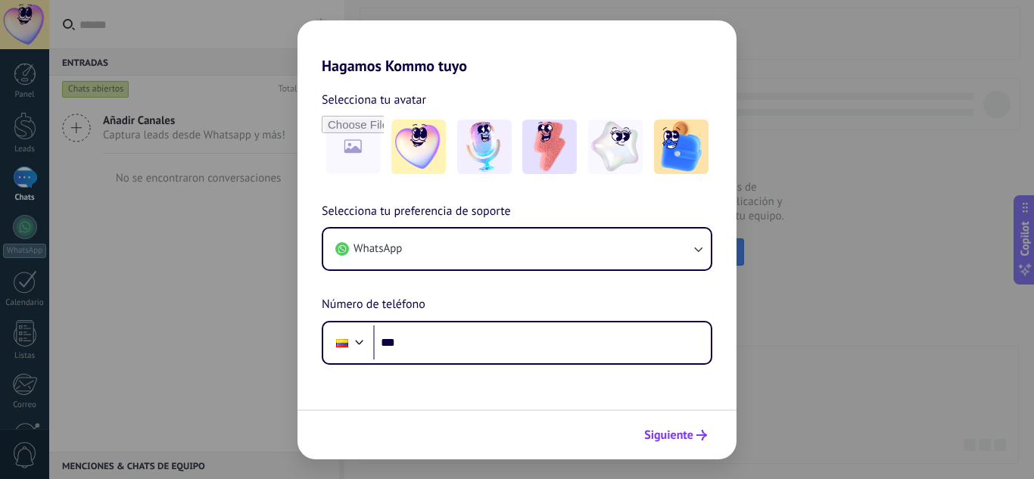 This screenshot has width=1034, height=479. What do you see at coordinates (378, 249) in the screenshot?
I see `span: WhatsApp` at bounding box center [378, 249].